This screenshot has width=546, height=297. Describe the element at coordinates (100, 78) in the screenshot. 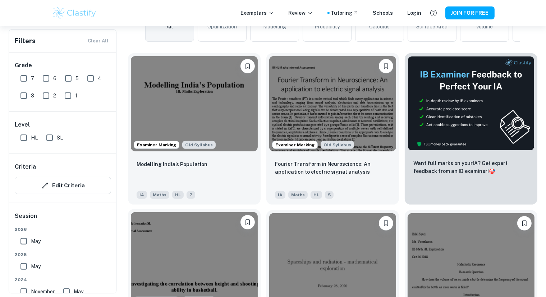

I see `span: 4` at that location.